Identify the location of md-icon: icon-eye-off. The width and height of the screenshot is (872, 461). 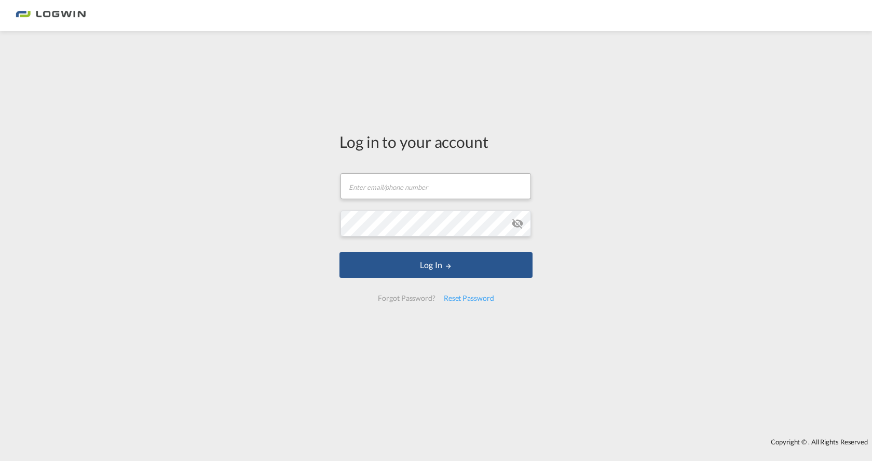
(517, 224).